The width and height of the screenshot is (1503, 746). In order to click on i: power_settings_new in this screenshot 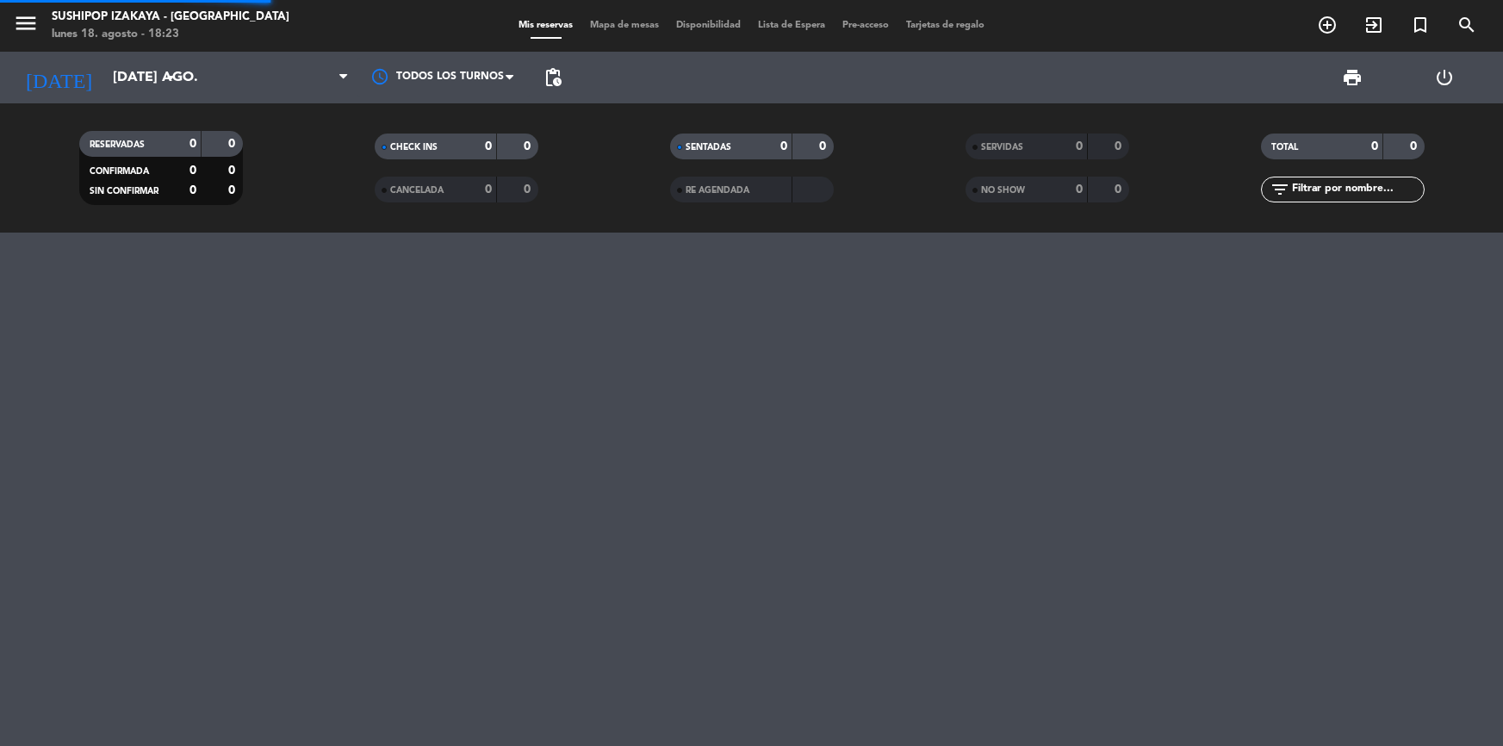, I will do `click(1444, 77)`.